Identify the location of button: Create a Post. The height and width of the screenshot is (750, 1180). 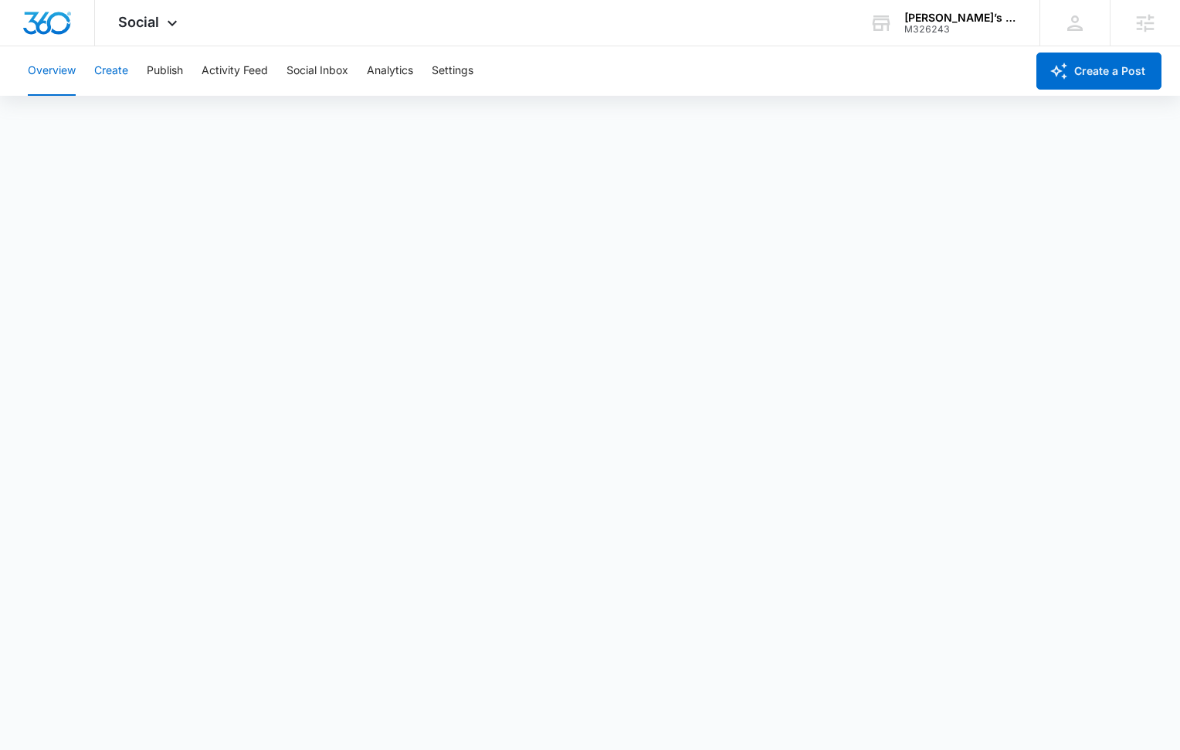
(1099, 71).